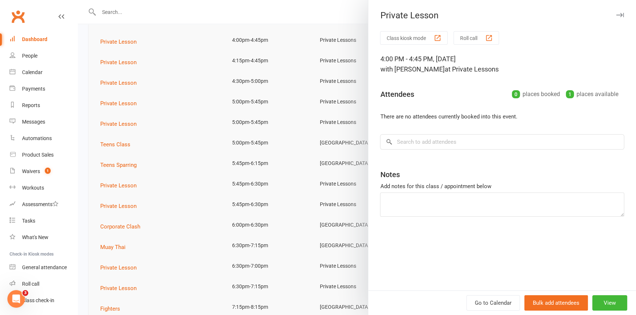  What do you see at coordinates (609, 303) in the screenshot?
I see `button: View` at bounding box center [609, 303].